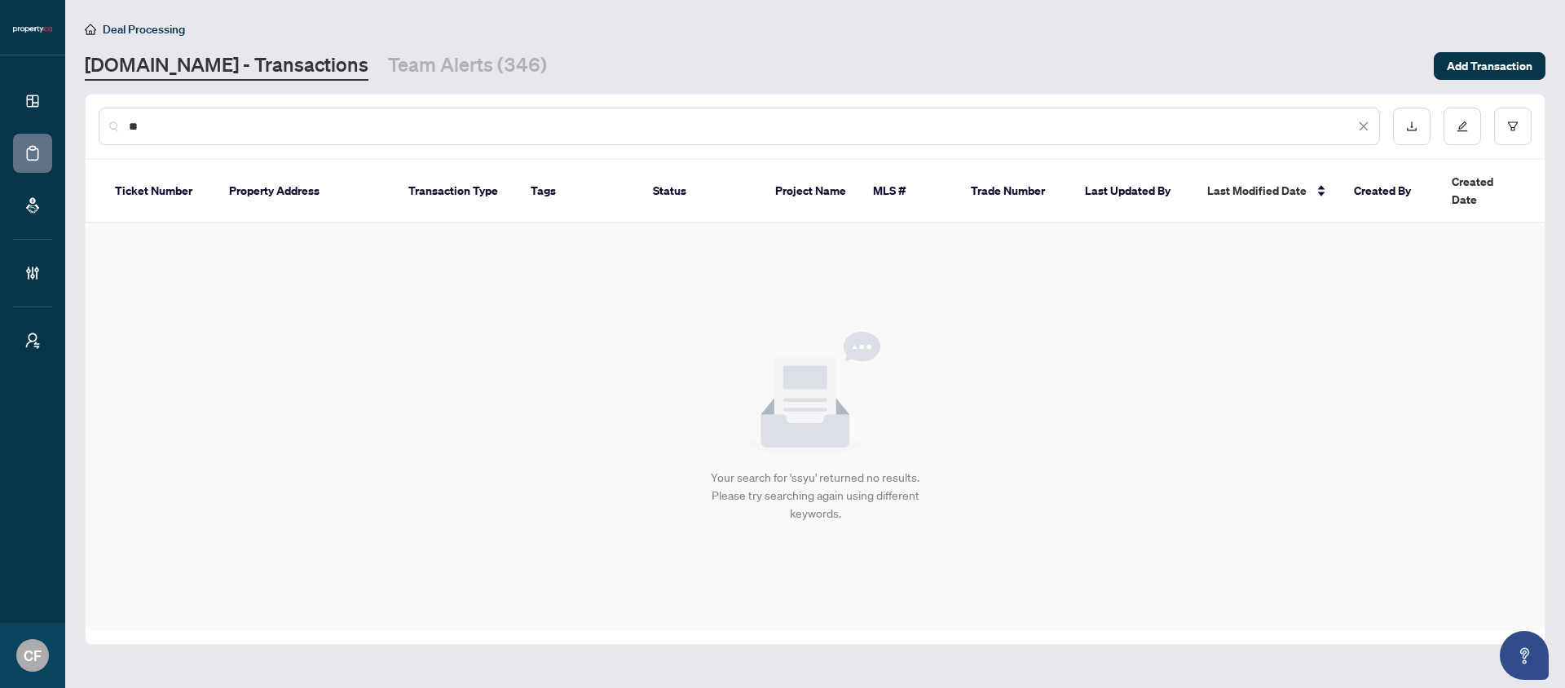 This screenshot has width=1565, height=688. What do you see at coordinates (1133, 192) in the screenshot?
I see `th: Last Updated By` at bounding box center [1133, 192].